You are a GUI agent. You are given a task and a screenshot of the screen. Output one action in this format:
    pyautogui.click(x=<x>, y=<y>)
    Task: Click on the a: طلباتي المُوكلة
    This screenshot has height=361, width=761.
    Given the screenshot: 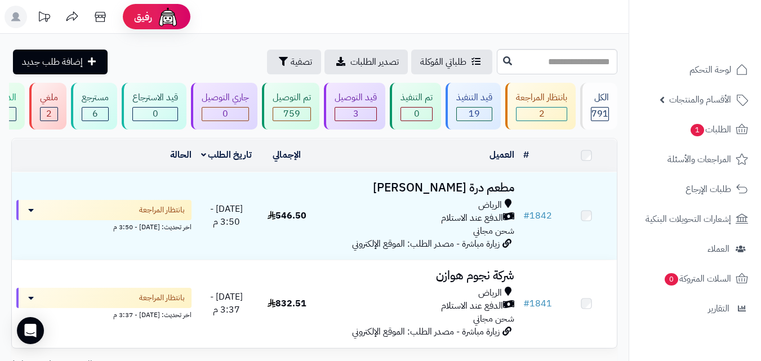 What is the action you would take?
    pyautogui.click(x=452, y=62)
    